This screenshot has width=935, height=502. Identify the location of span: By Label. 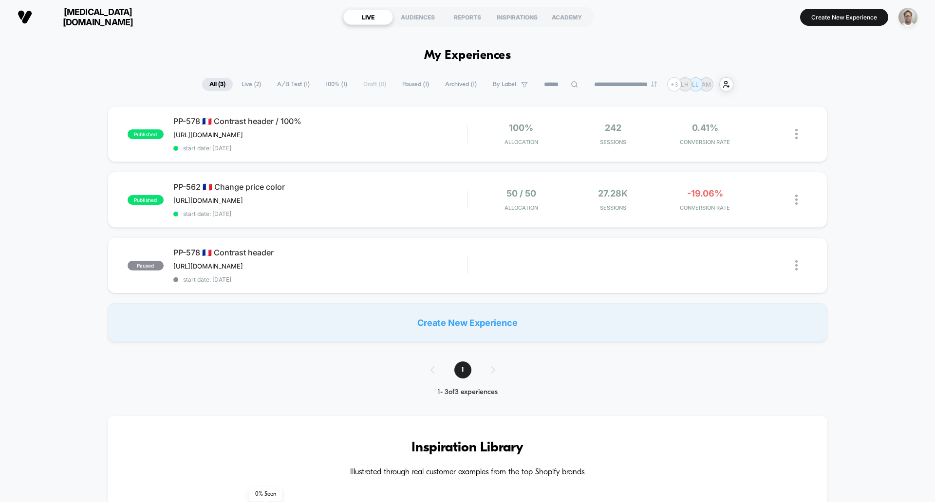
(504, 84).